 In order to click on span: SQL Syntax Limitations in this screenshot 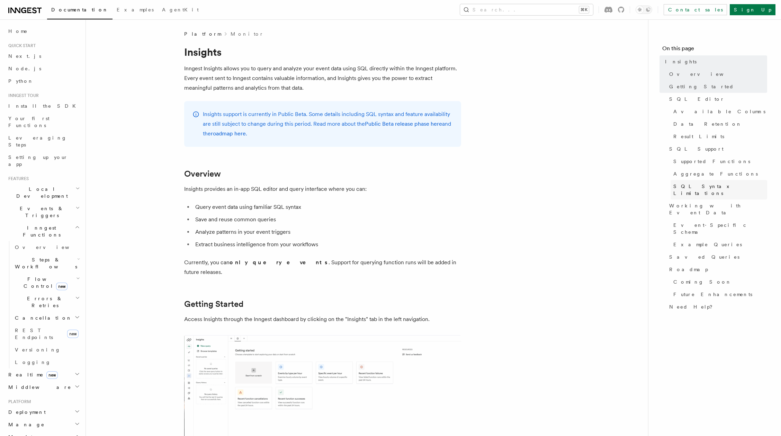, I will do `click(720, 190)`.